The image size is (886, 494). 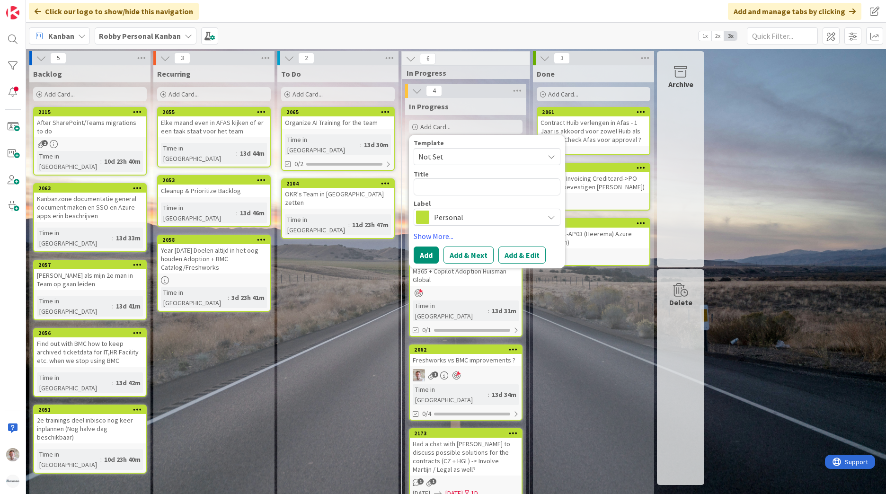 I want to click on input: Quick Filter..., so click(x=783, y=36).